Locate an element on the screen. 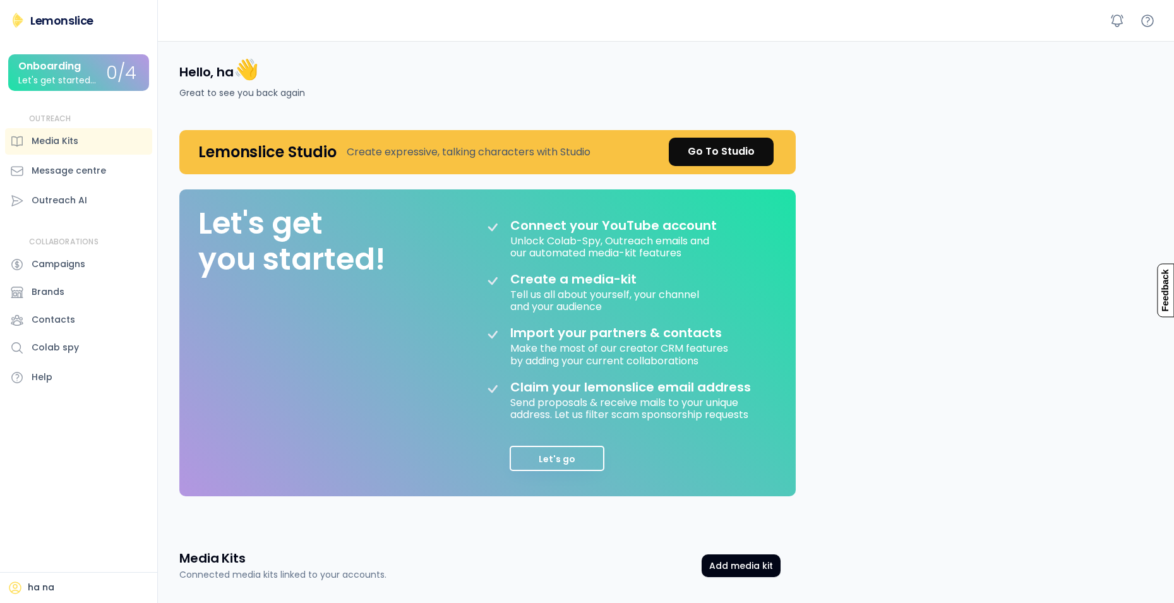  button: Add media kit is located at coordinates (741, 566).